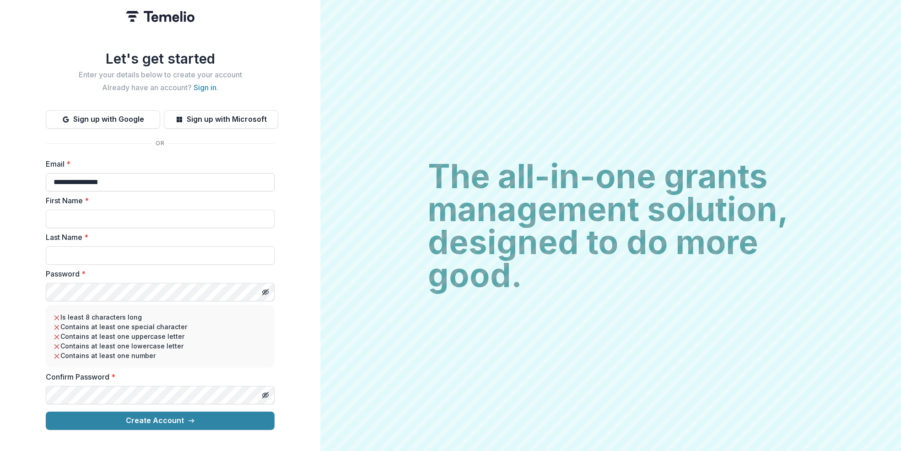  I want to click on h2: Already have an account? ., so click(160, 87).